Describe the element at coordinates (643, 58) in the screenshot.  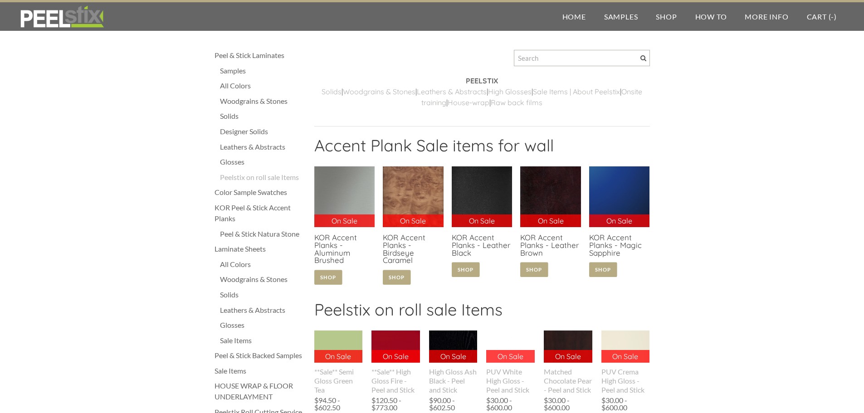
I see `span: Search` at that location.